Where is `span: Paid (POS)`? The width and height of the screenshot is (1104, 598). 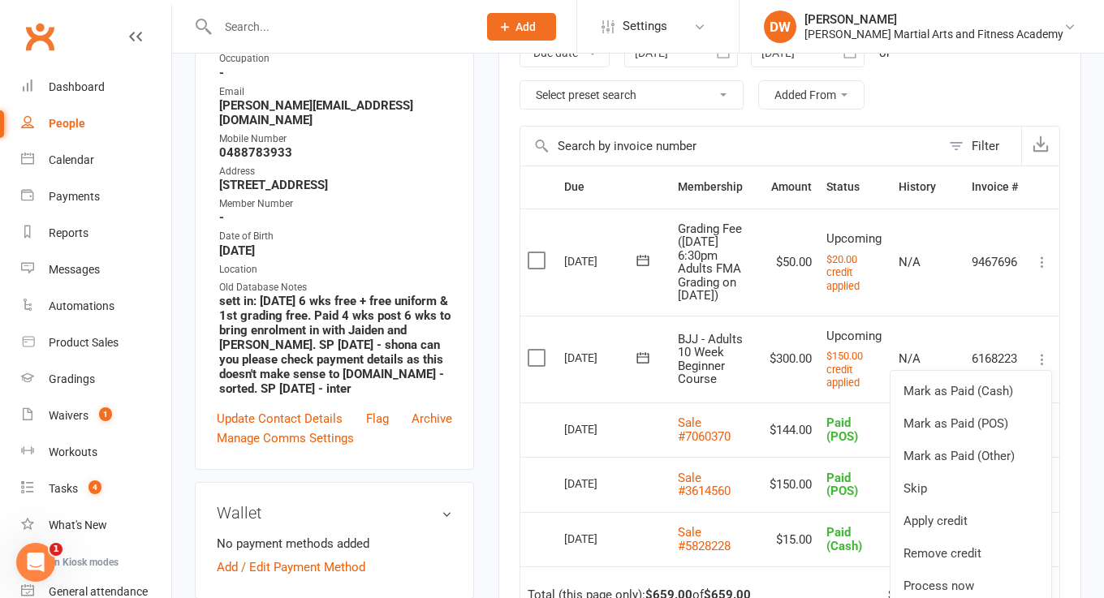
span: Paid (POS) is located at coordinates (841, 429).